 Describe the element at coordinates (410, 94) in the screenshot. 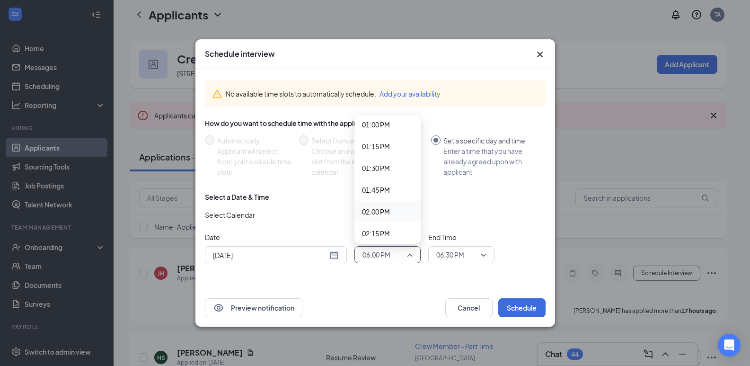

I see `button: Add your availability` at that location.